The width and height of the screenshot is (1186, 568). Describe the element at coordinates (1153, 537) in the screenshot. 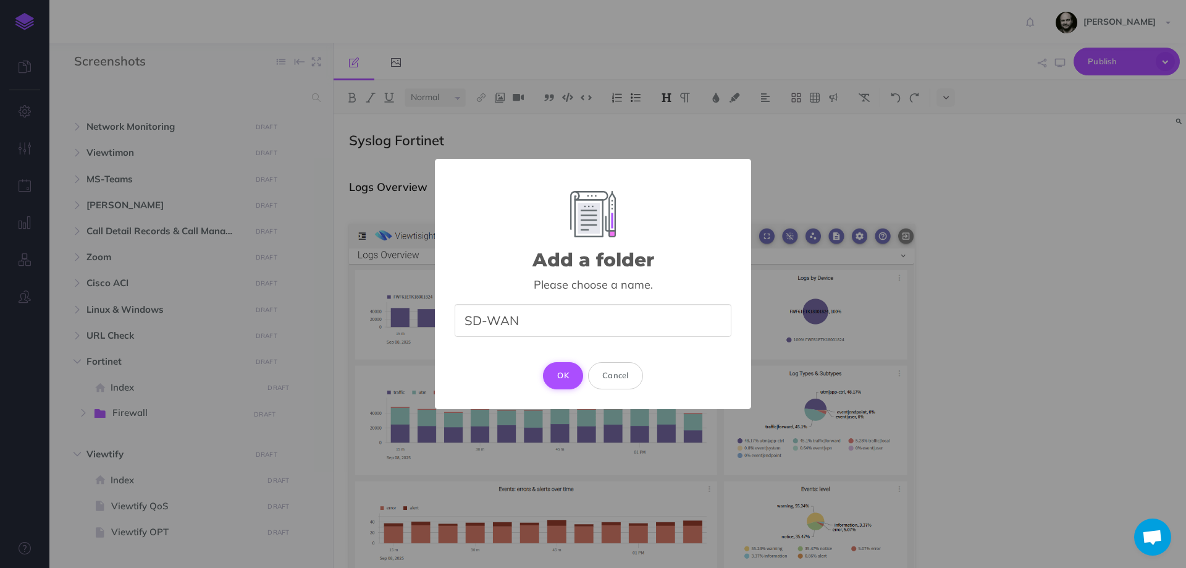

I see `div: Chat abierto` at that location.